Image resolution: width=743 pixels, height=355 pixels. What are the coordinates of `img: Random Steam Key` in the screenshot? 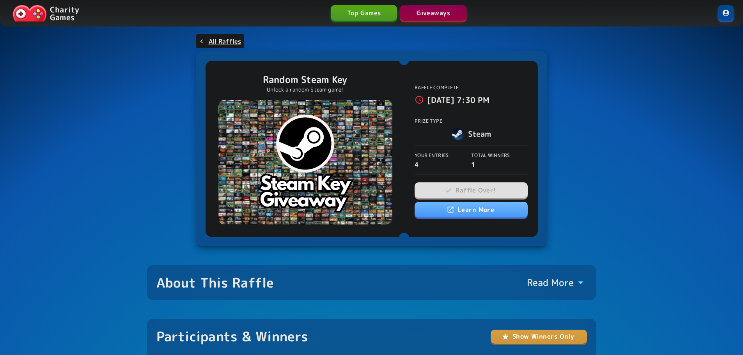 It's located at (305, 162).